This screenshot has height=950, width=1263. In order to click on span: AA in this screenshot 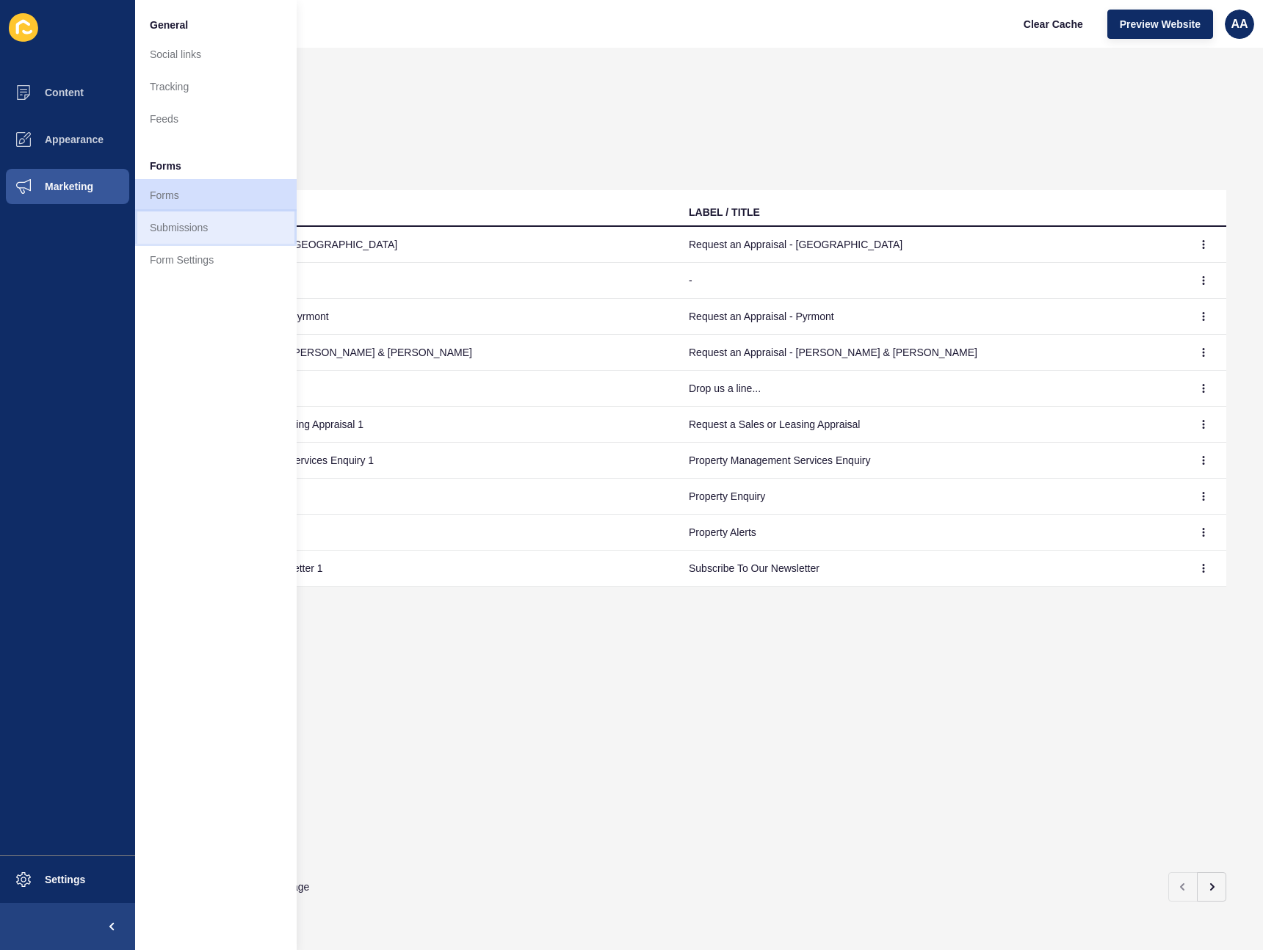, I will do `click(1239, 24)`.